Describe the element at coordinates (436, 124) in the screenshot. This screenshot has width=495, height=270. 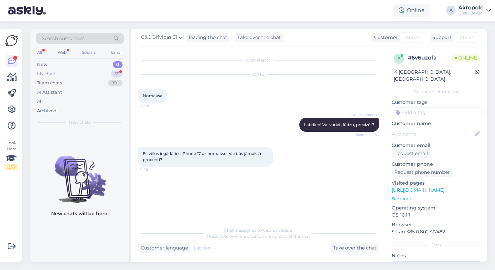
I see `p: Customer name` at that location.